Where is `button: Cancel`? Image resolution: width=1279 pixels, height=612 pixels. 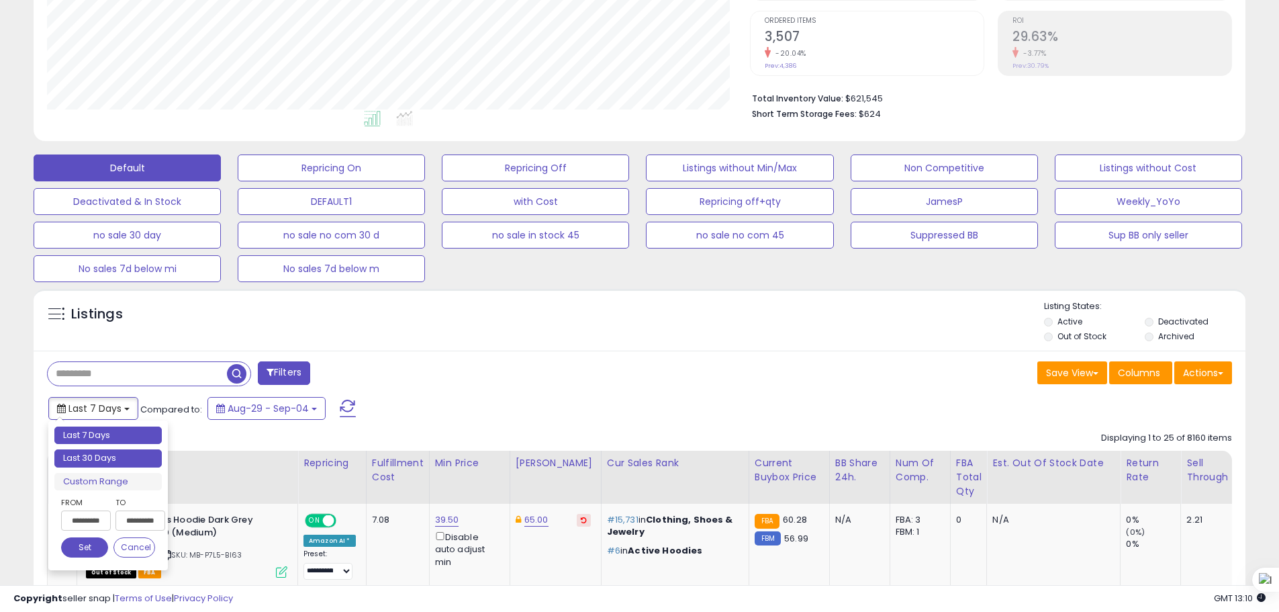
button: Cancel is located at coordinates (134, 547).